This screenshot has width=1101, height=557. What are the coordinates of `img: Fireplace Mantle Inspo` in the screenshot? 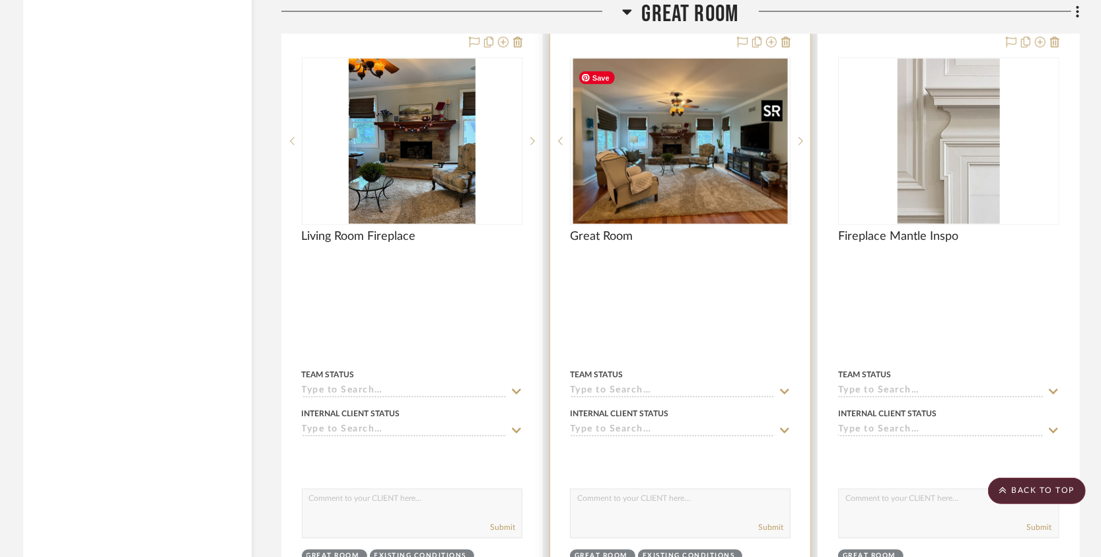 It's located at (949, 141).